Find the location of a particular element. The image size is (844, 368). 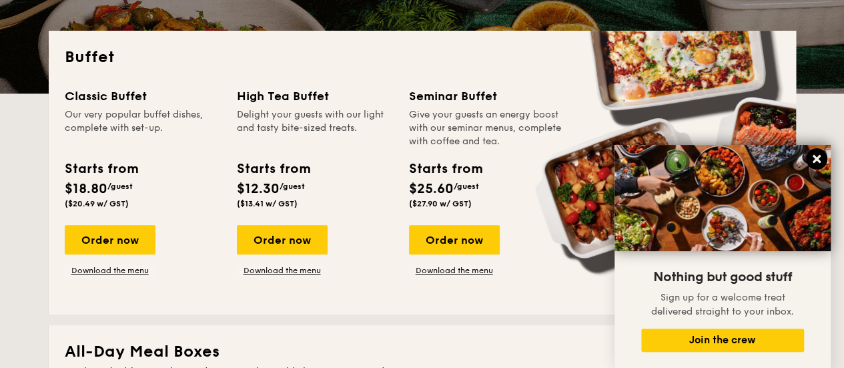

span: ($20.49 w/ GST) is located at coordinates (97, 204).